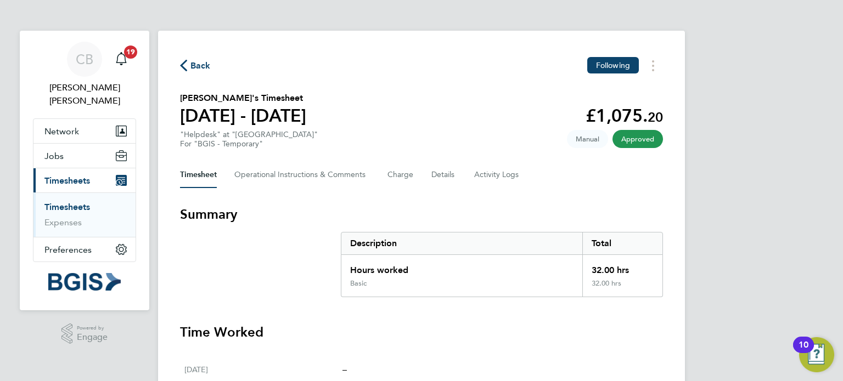 This screenshot has height=381, width=843. Describe the element at coordinates (817, 355) in the screenshot. I see `button: Open Resource Center, 10 new notifications` at that location.